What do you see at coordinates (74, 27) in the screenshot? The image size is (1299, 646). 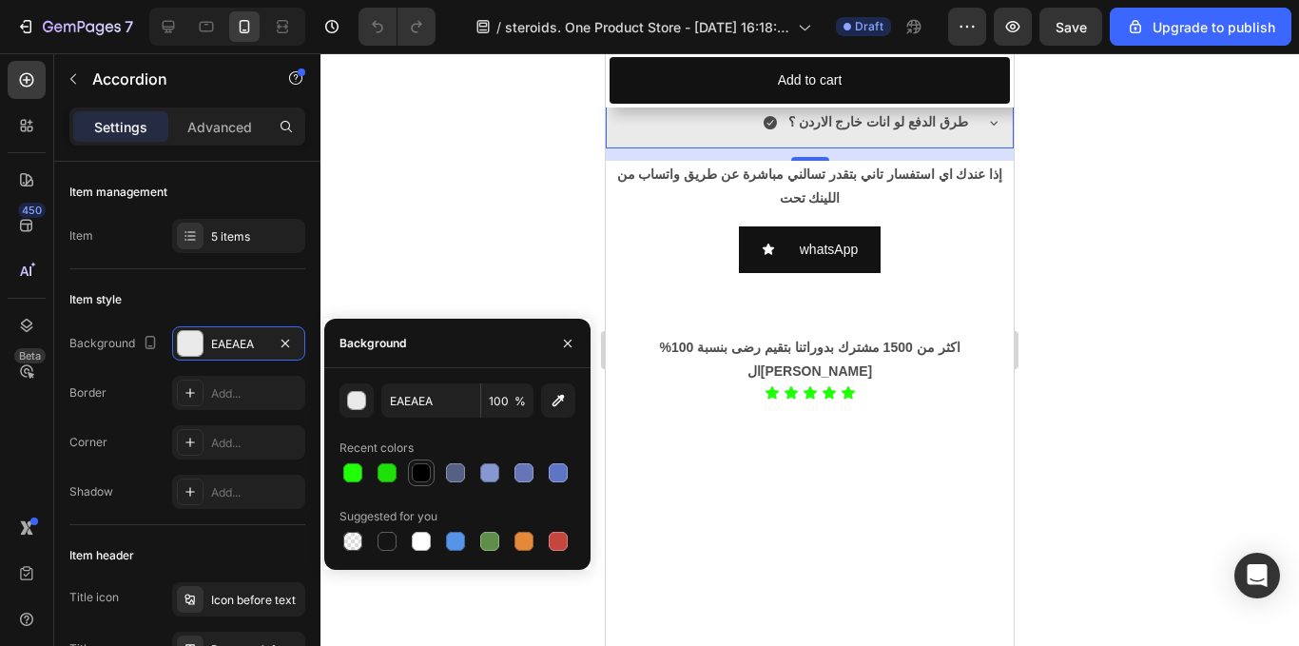 I see `button: 7` at bounding box center [74, 27].